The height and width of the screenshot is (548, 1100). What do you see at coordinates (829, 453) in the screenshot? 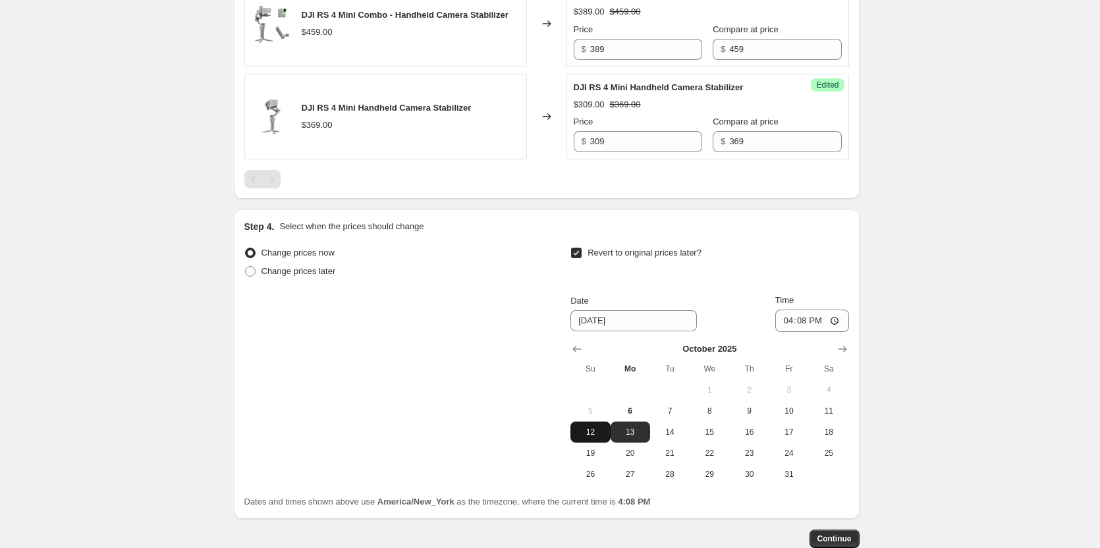
I see `button: Saturday October 25 2025` at bounding box center [829, 453].